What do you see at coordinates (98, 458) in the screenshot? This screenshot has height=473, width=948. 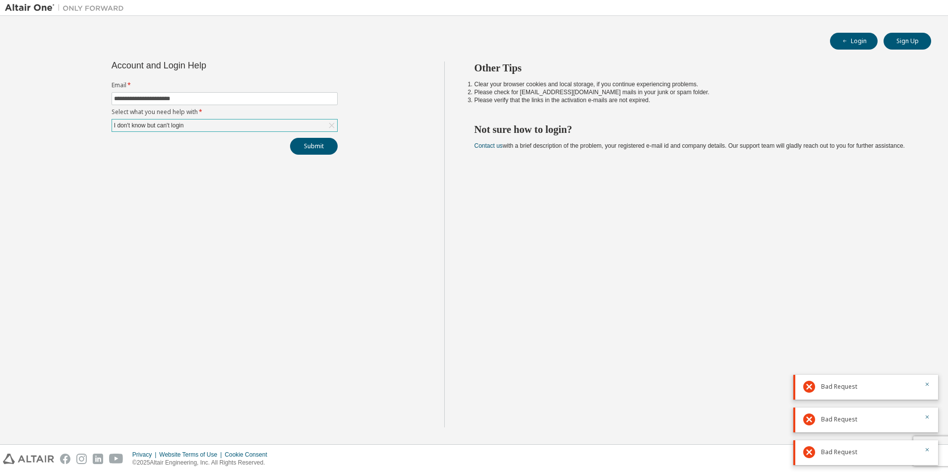 I see `img: linkedin.svg` at bounding box center [98, 458].